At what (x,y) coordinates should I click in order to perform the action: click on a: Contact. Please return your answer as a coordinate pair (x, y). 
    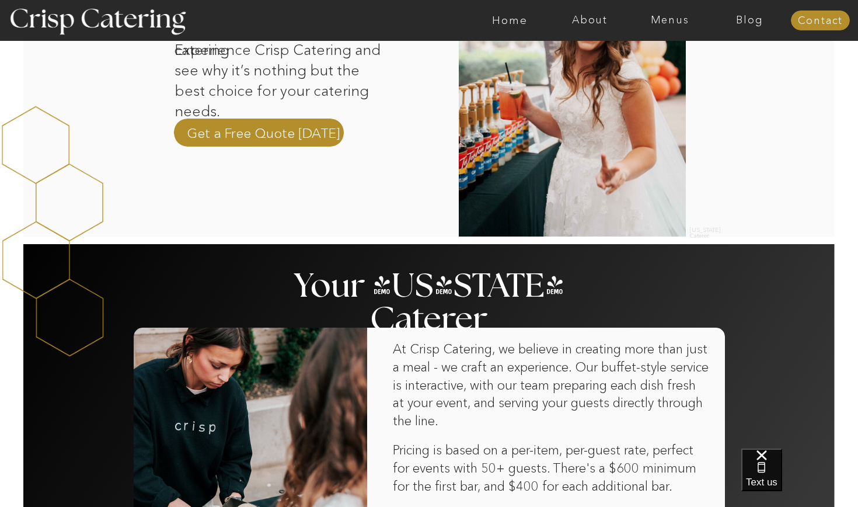
    Looking at the image, I should click on (820, 21).